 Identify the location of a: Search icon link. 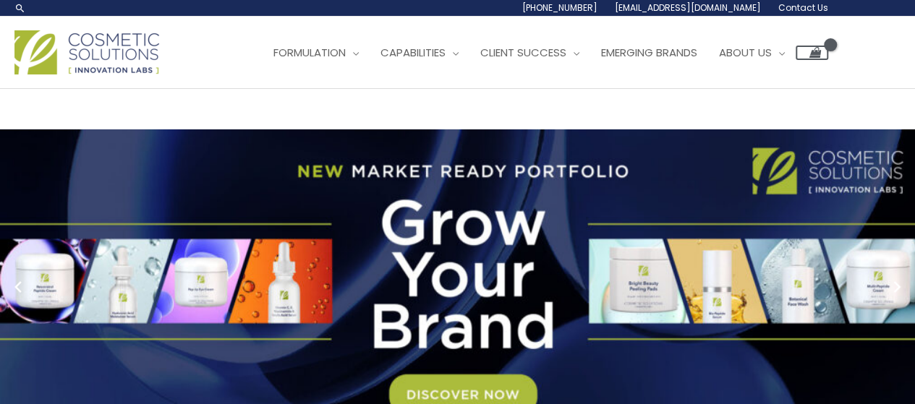
(20, 8).